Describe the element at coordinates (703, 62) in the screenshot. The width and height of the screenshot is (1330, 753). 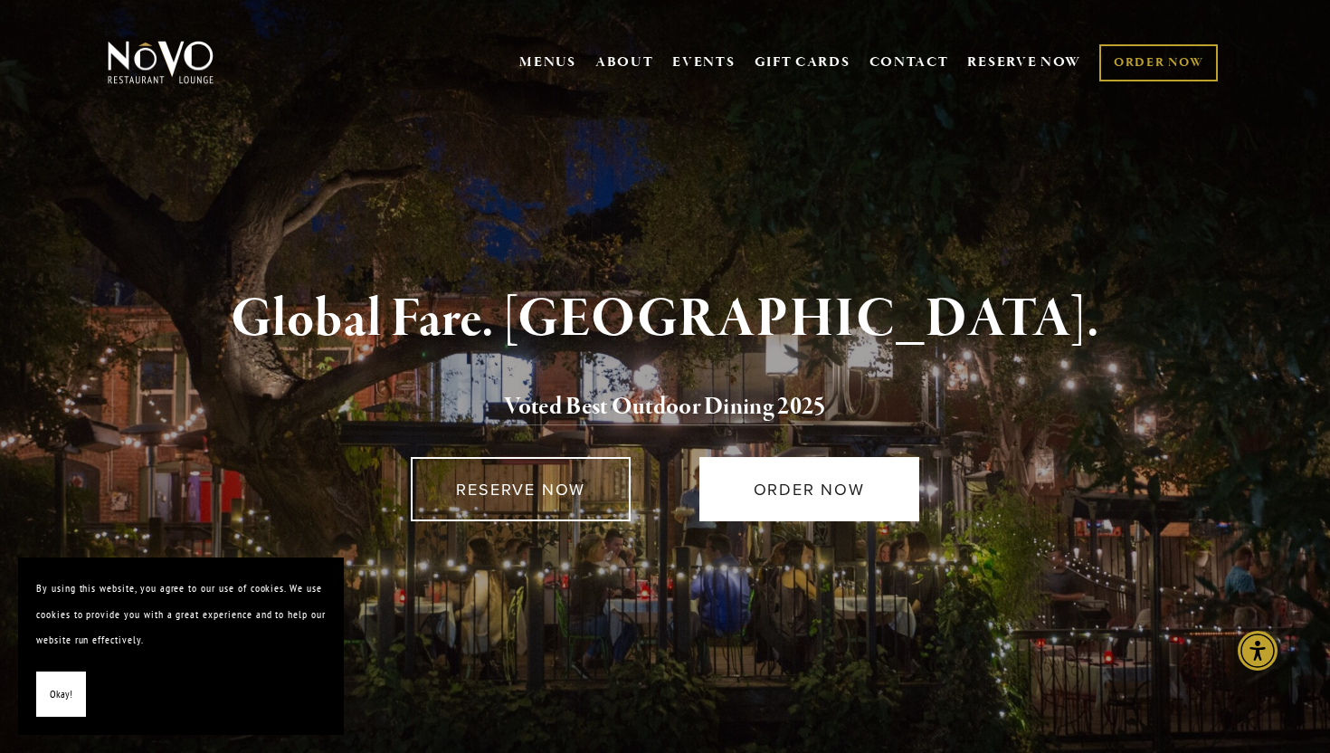
I see `a: EVENTS` at that location.